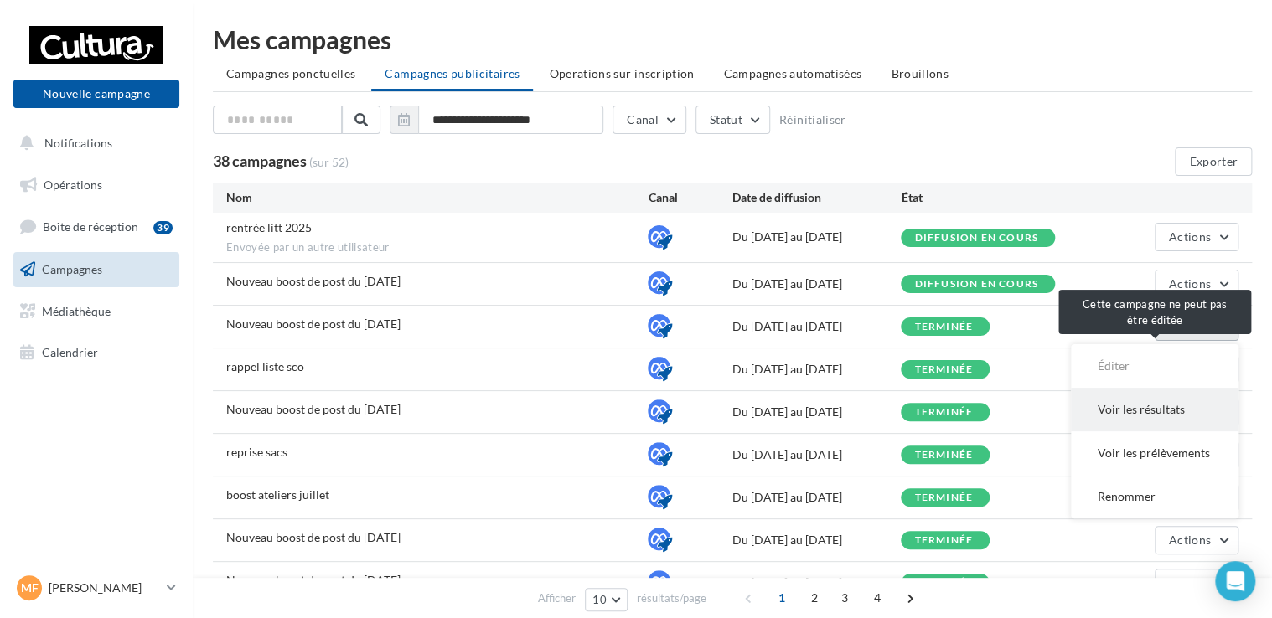 This screenshot has width=1272, height=618. Describe the element at coordinates (313, 281) in the screenshot. I see `span: Nouveau boost de post du 01/09/2025` at that location.